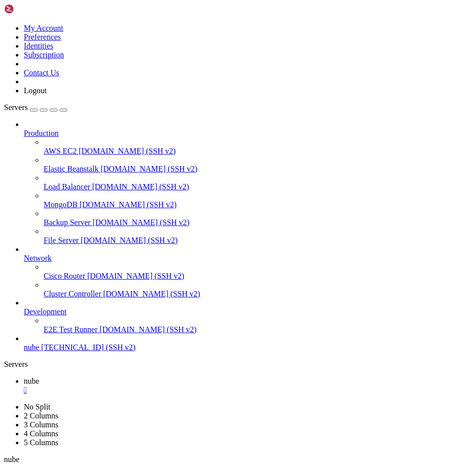  I want to click on x-row: The programs included with the Ubuntu system are free software;, so click(175, 210).